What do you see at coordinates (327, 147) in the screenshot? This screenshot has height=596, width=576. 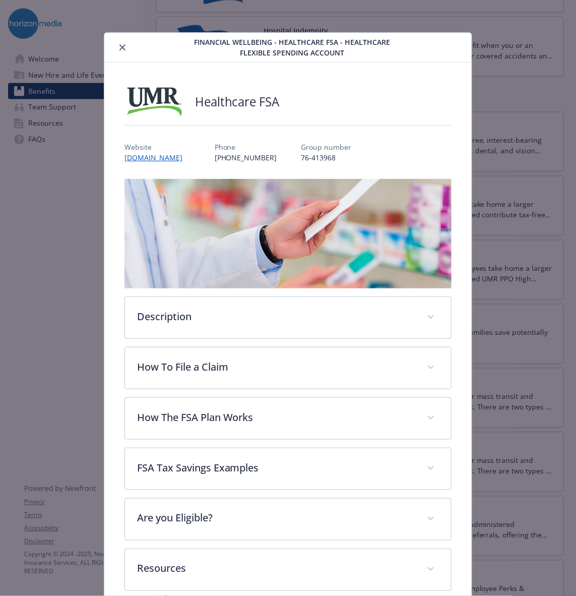 I see `p: Group number` at bounding box center [327, 147].